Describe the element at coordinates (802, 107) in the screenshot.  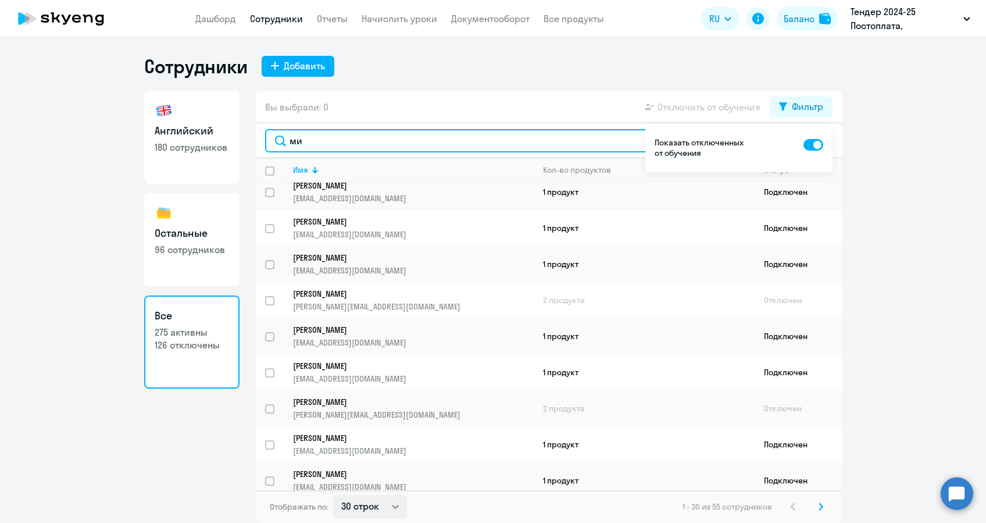
I see `button: Фильтр` at that location.